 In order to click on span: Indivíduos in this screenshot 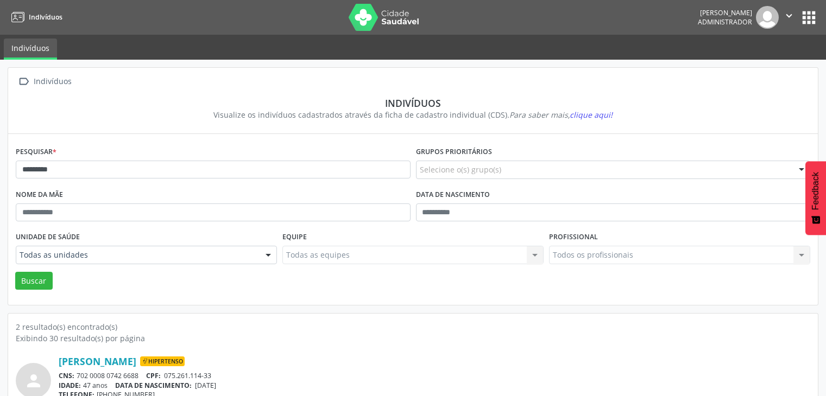, I will do `click(46, 17)`.